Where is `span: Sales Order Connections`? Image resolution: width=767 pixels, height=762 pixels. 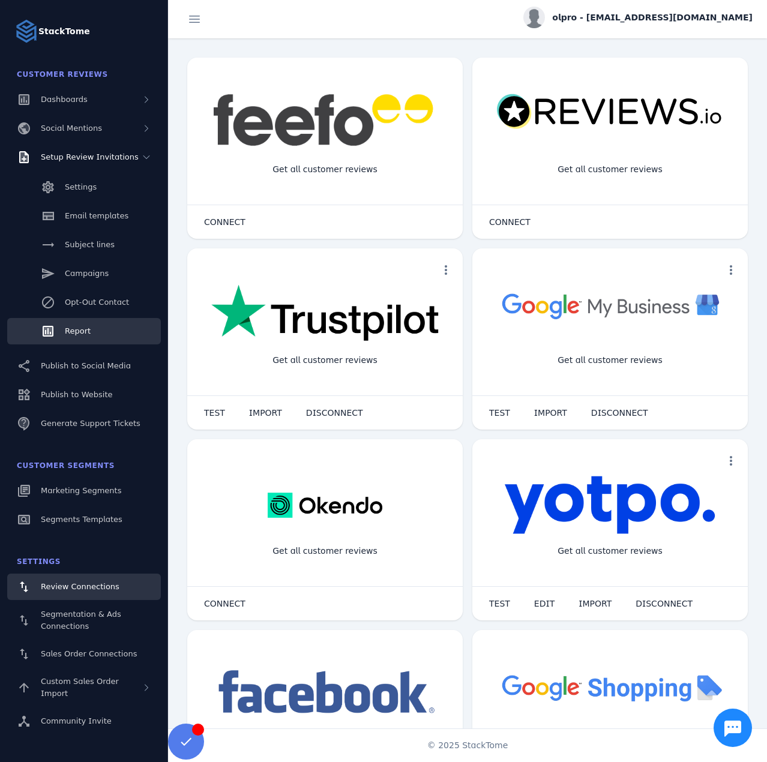
span: Sales Order Connections is located at coordinates (89, 653).